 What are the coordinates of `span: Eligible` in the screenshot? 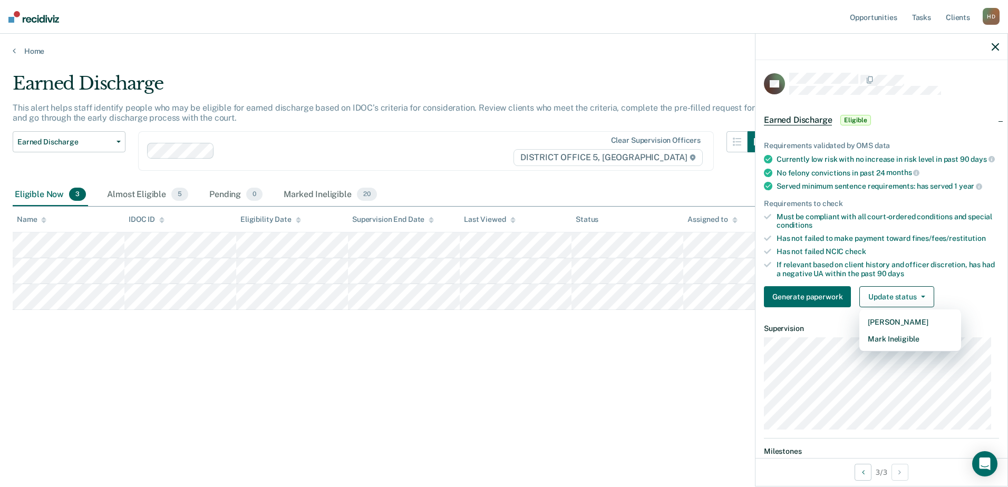 It's located at (855, 120).